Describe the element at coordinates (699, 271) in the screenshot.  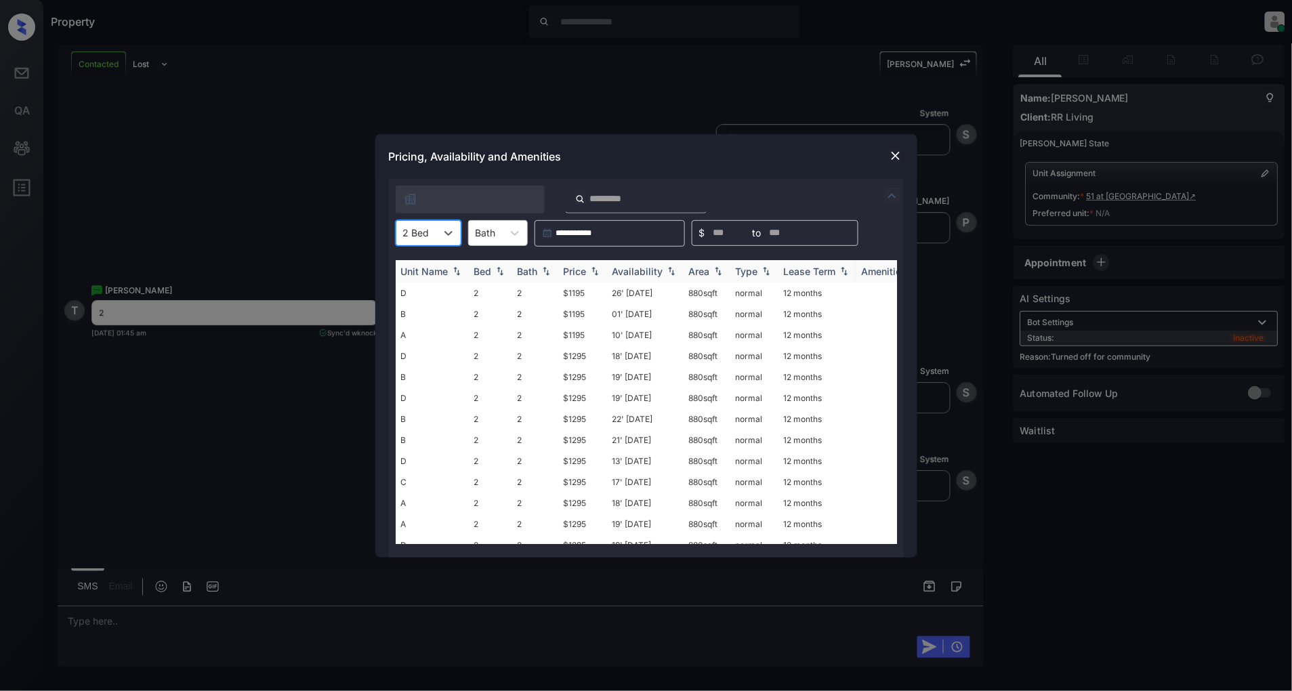
I see `div: Area` at that location.